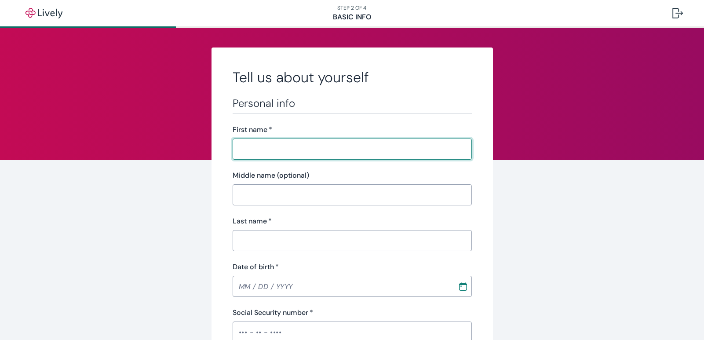  What do you see at coordinates (342, 286) in the screenshot?
I see `input: MM / DD / YYYY` at bounding box center [342, 286].